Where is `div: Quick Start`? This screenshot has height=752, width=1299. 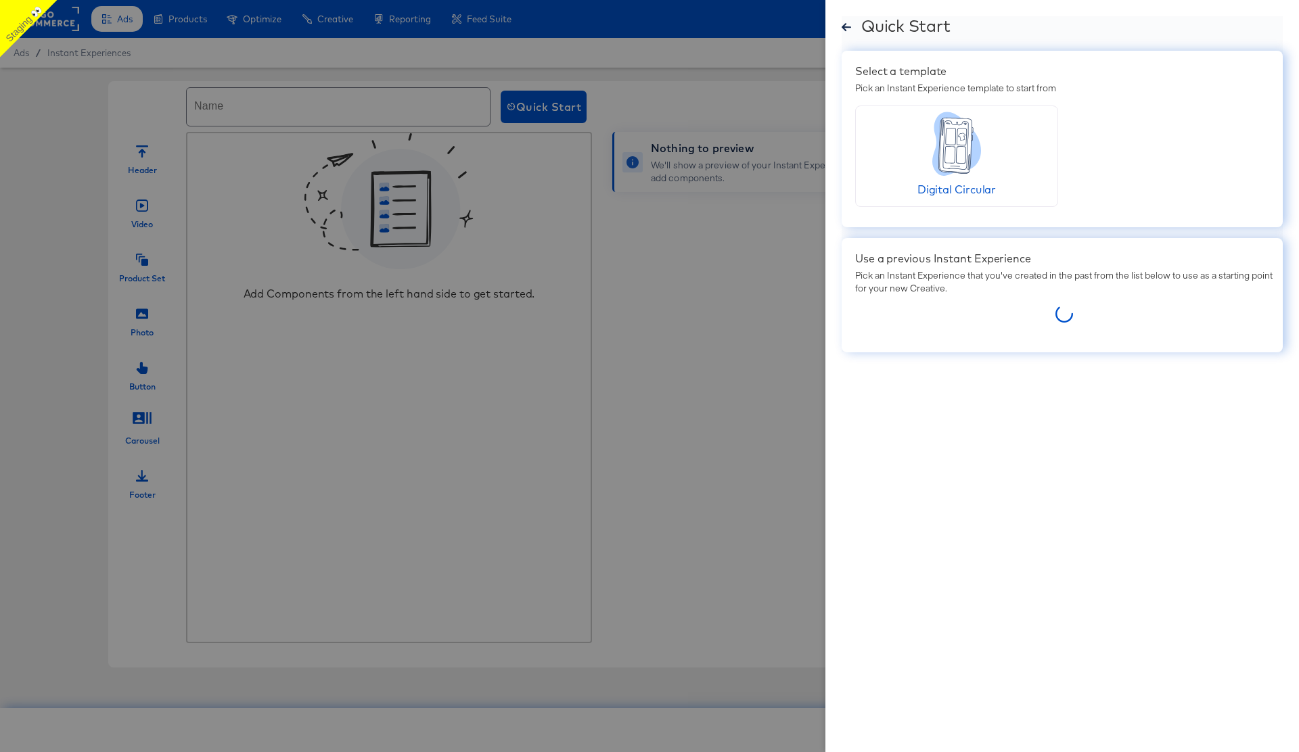 div: Quick Start is located at coordinates (905, 26).